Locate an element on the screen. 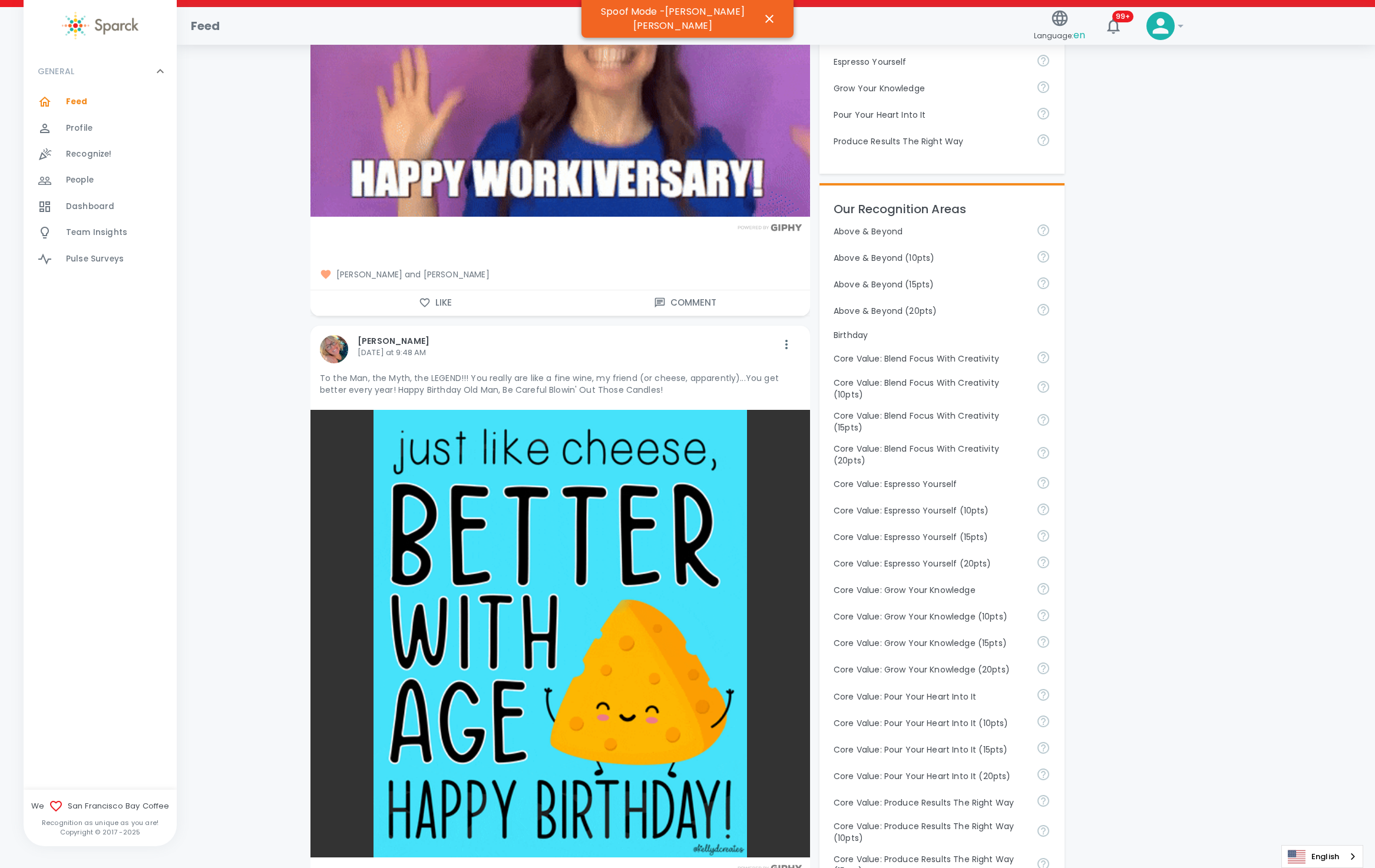 The height and width of the screenshot is (868, 1375). div: Pulse Surveys is located at coordinates (101, 259).